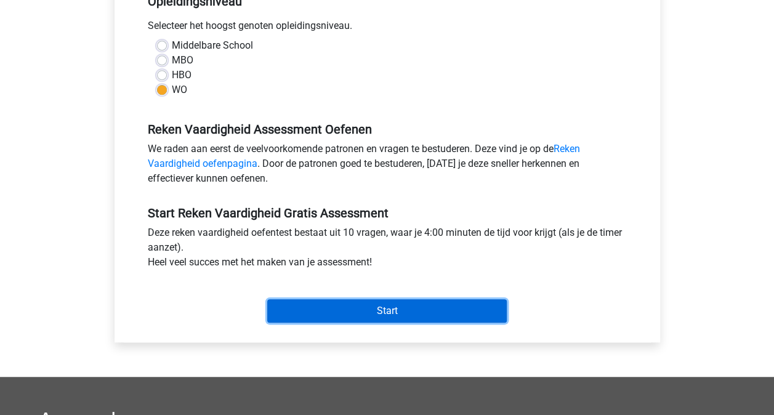 This screenshot has width=774, height=415. What do you see at coordinates (387, 28) in the screenshot?
I see `div: Selecteer het hoogst genoten opleidingsniveau.` at bounding box center [387, 28].